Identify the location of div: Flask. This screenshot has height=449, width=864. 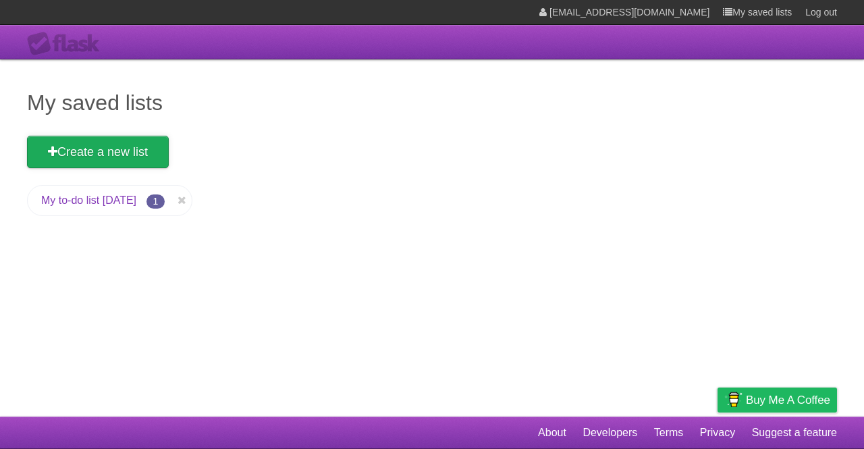
(67, 44).